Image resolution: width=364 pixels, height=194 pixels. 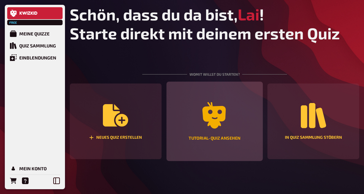 I want to click on a: Meine Quizze, so click(x=35, y=34).